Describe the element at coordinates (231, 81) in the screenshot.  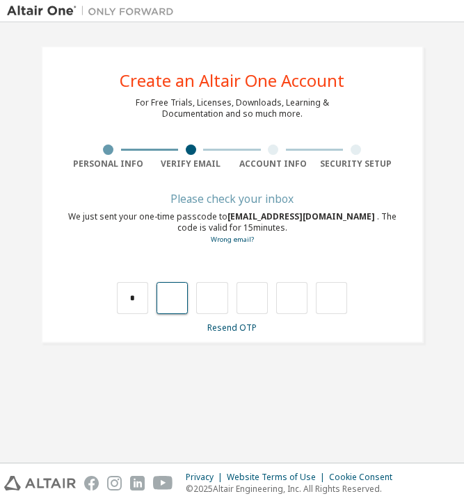
I see `div: Create an Altair One Account` at that location.